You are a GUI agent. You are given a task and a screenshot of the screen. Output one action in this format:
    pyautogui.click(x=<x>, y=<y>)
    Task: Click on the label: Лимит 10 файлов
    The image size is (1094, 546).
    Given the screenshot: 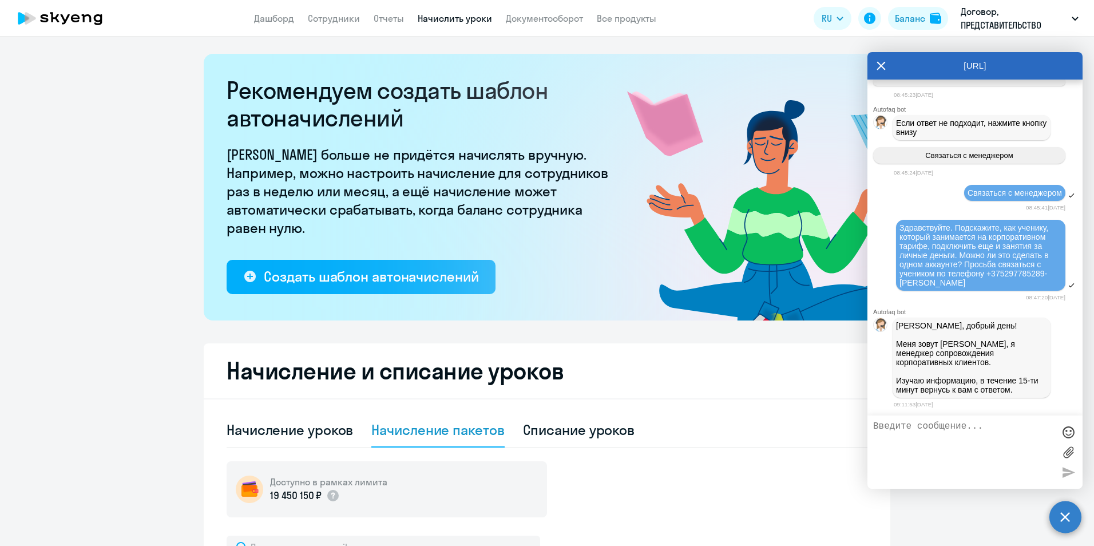 What is the action you would take?
    pyautogui.click(x=1068, y=452)
    